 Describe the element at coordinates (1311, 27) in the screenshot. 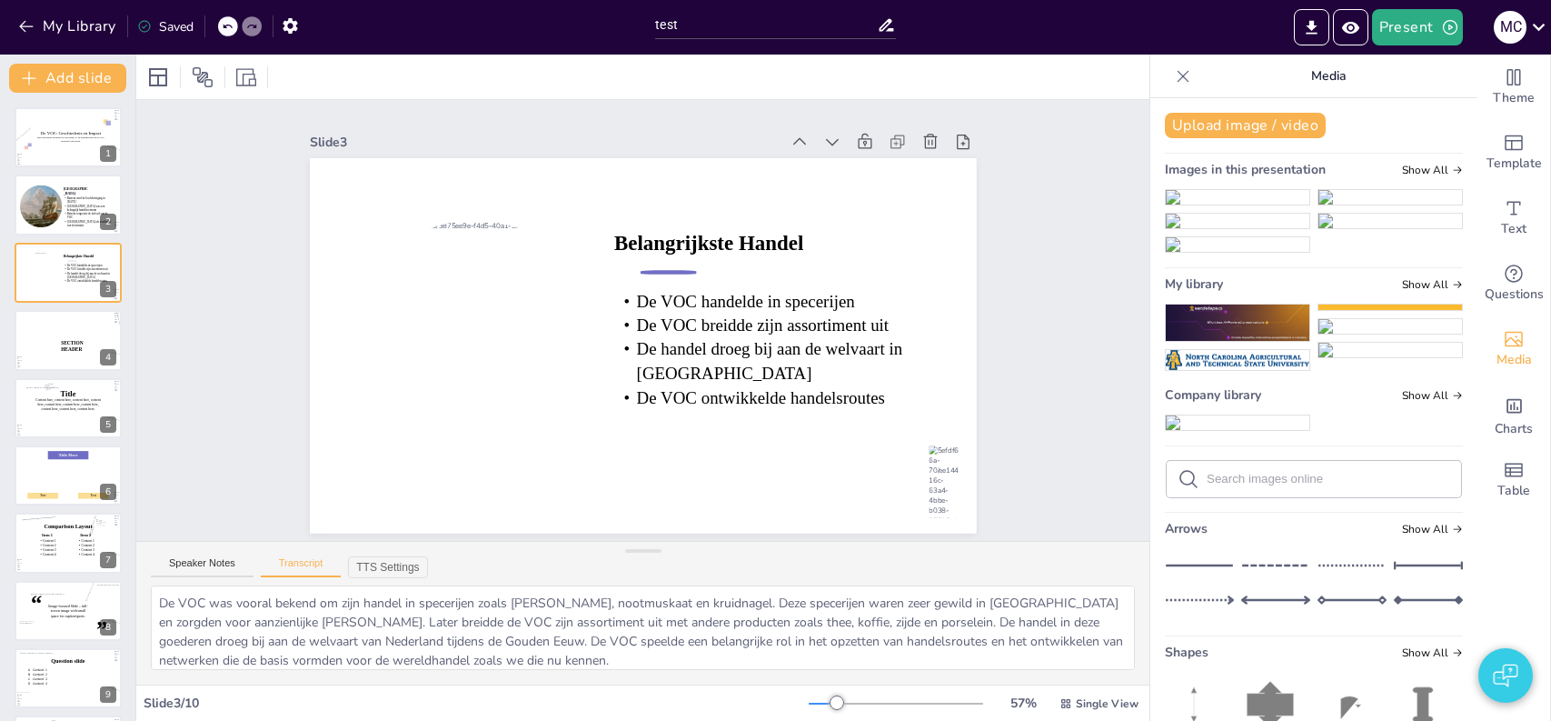

I see `button: Export to PowerPoint` at that location.